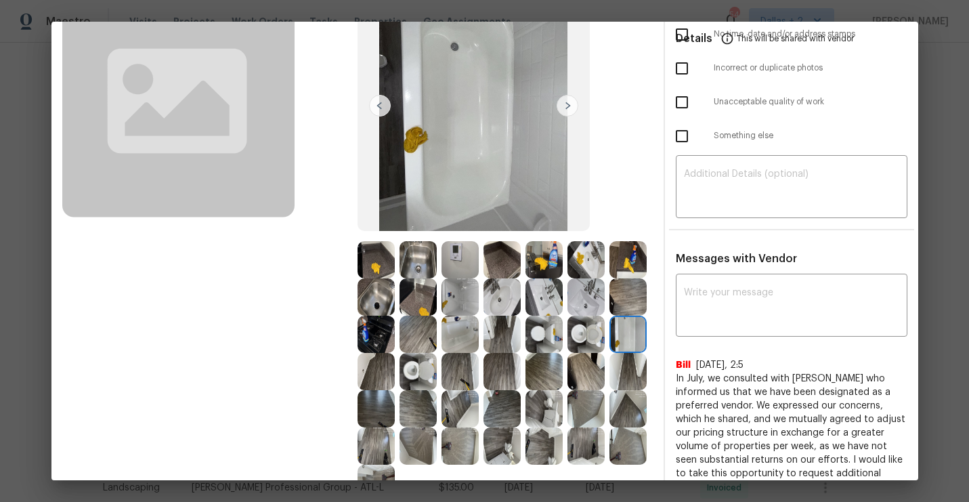 The image size is (969, 502). I want to click on div: Incorrect or duplicate photos, so click(791, 68).